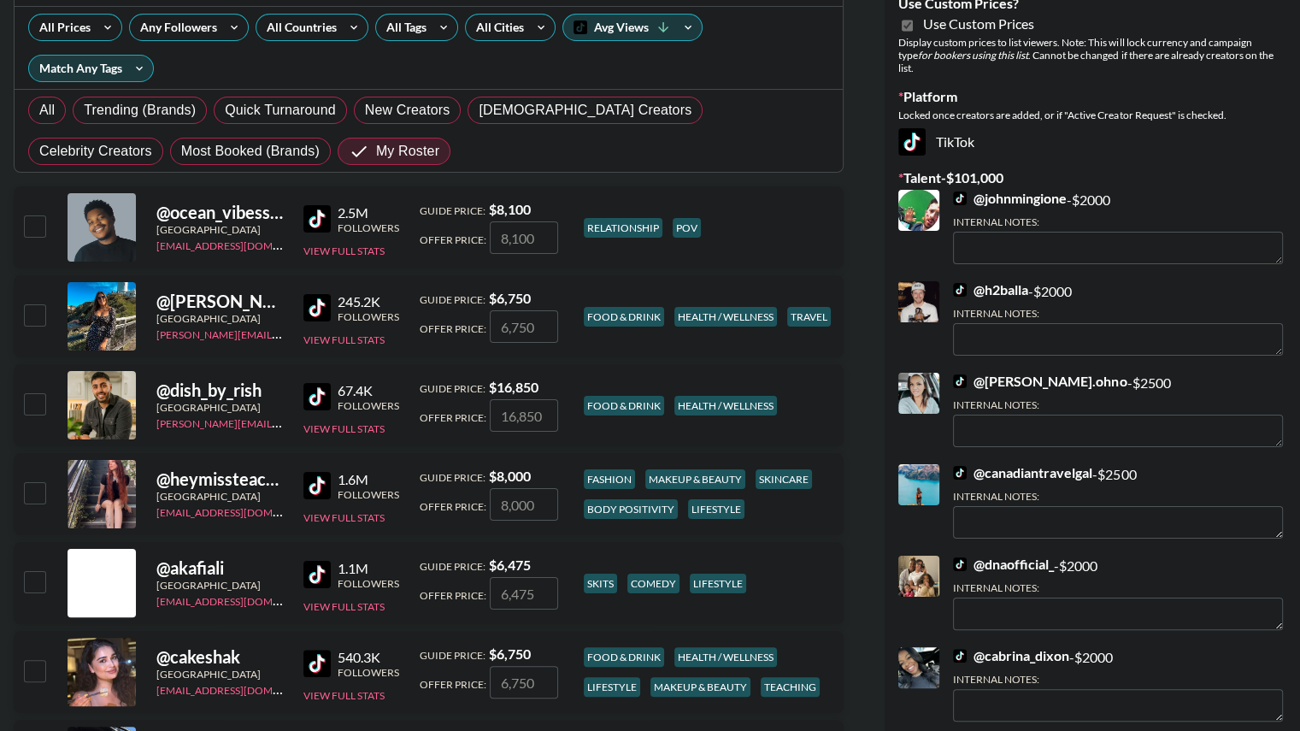 The width and height of the screenshot is (1300, 731). What do you see at coordinates (408, 110) in the screenshot?
I see `span: New Creators` at bounding box center [408, 110].